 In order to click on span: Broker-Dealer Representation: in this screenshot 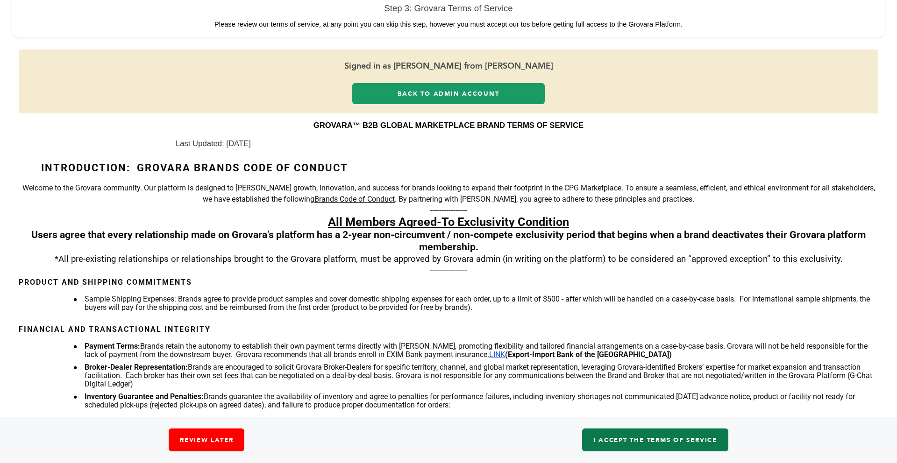, I will do `click(136, 367)`.